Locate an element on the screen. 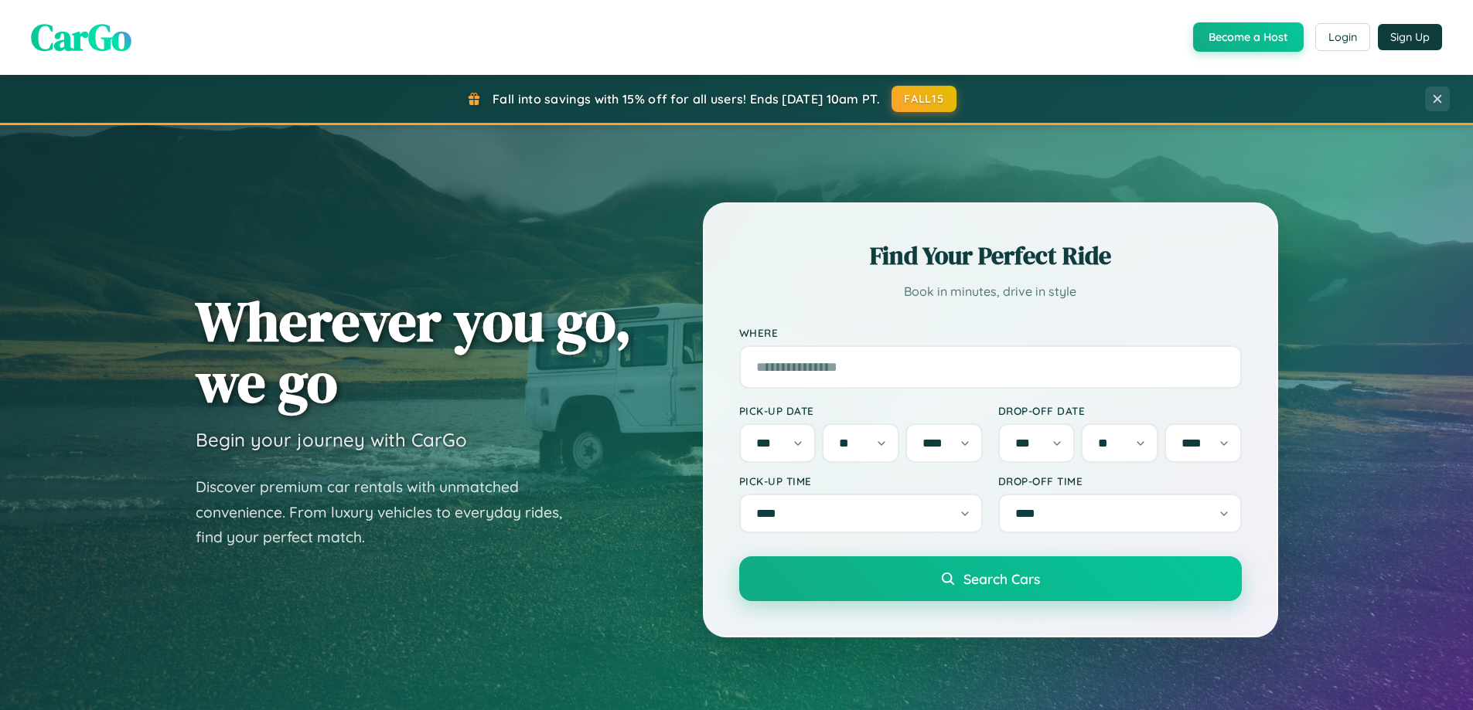  span: CarGo is located at coordinates (81, 37).